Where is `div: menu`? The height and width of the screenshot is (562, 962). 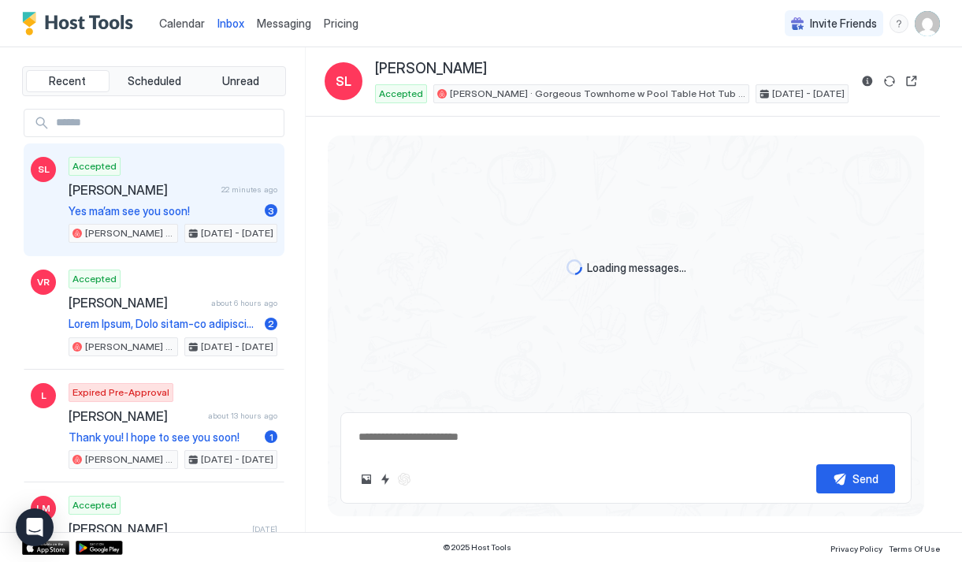
div: menu is located at coordinates (899, 24).